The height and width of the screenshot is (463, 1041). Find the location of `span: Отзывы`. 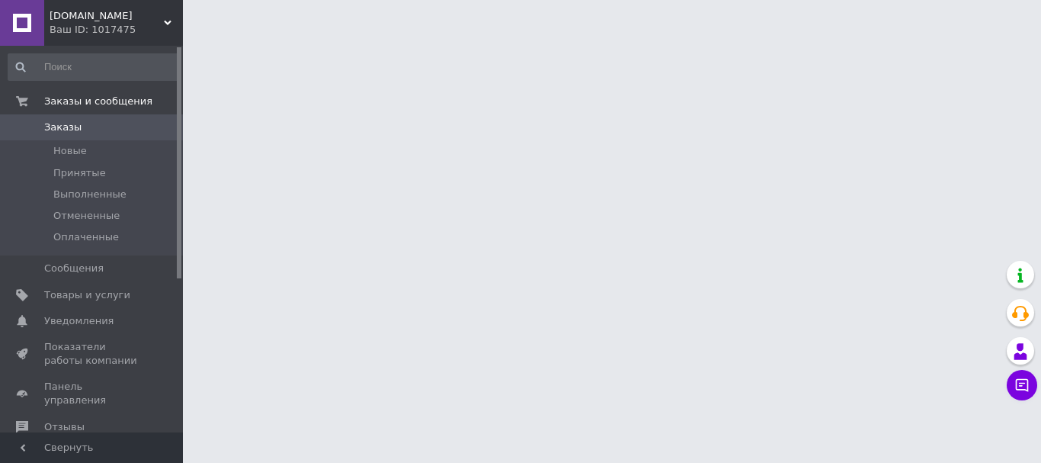

span: Отзывы is located at coordinates (64, 427).